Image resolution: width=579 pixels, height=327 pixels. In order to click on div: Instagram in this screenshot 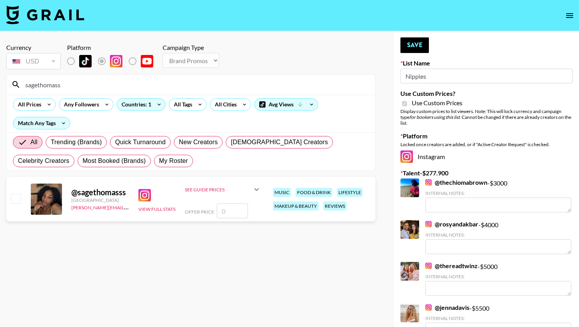, I will do `click(487, 157)`.